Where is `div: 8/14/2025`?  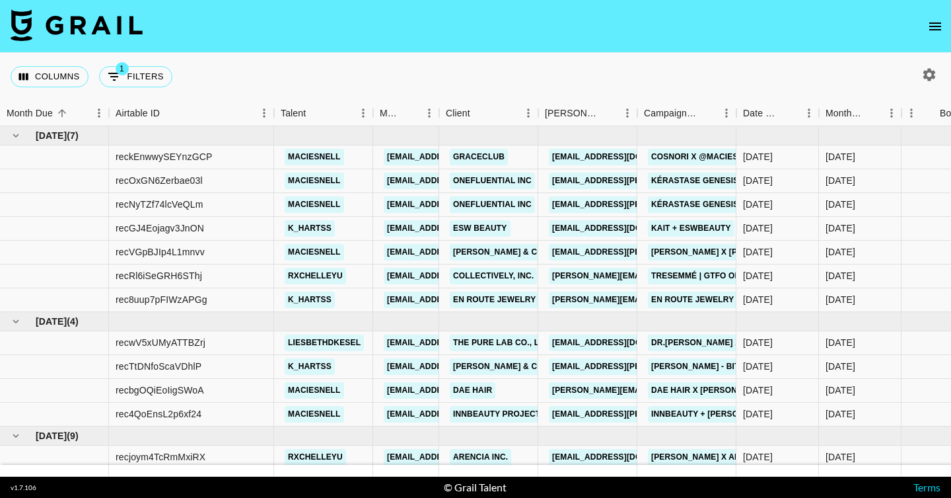 div: 8/14/2025 is located at coordinates (758, 342).